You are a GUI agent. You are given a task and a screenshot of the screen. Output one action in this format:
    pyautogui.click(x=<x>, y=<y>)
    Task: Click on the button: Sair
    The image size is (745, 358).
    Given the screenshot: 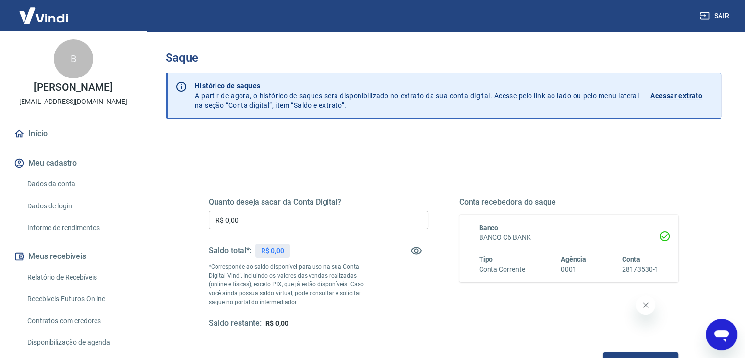 What is the action you would take?
    pyautogui.click(x=716, y=16)
    